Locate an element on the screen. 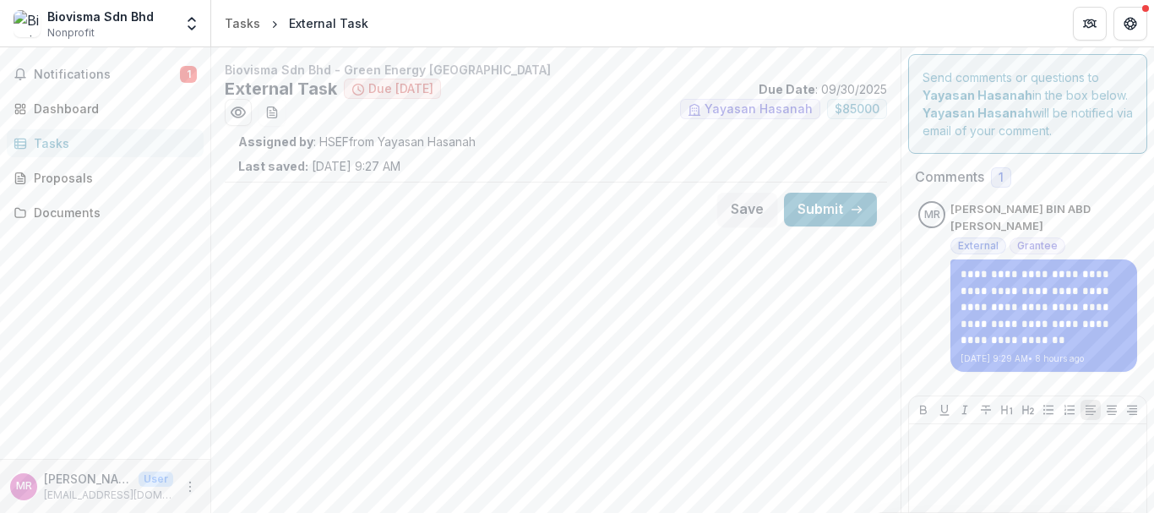 The height and width of the screenshot is (513, 1154). button: Align Center is located at coordinates (1112, 410).